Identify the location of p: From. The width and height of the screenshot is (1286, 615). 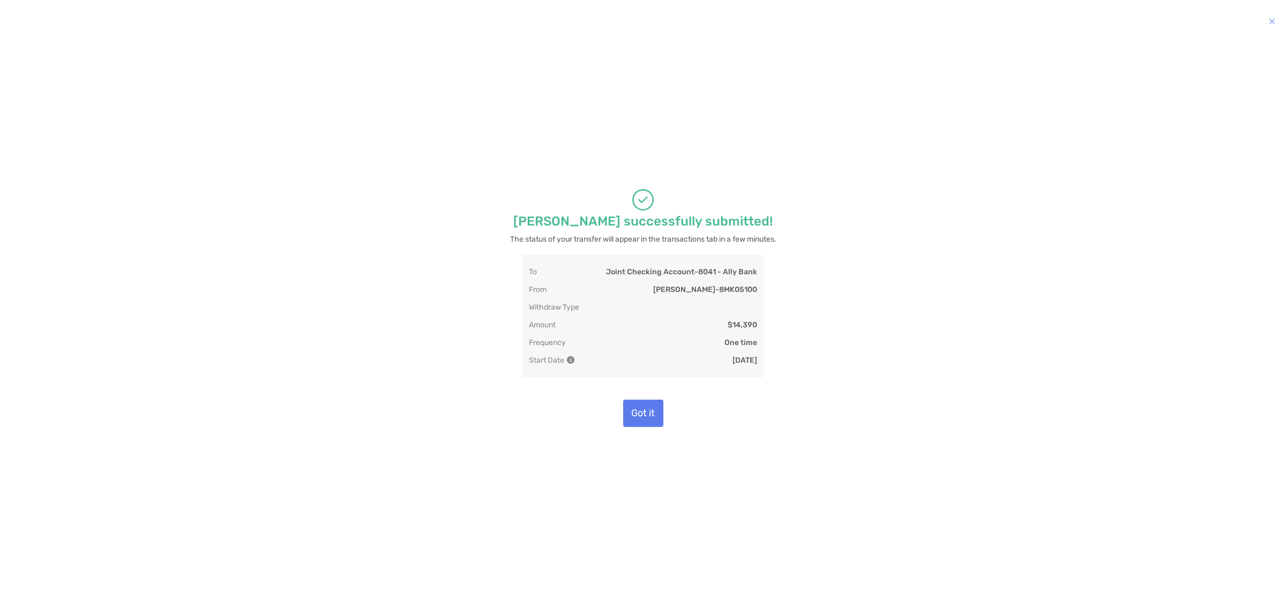
(537, 289).